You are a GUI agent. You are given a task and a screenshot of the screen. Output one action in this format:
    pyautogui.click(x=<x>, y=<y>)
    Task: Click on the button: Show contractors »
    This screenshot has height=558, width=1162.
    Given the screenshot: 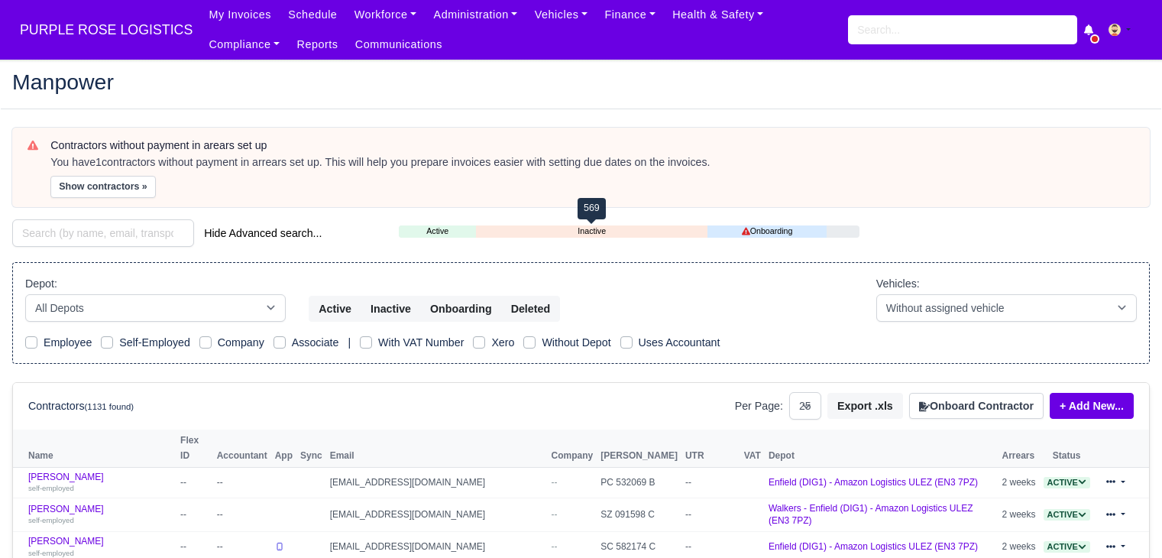 What is the action you would take?
    pyautogui.click(x=103, y=186)
    